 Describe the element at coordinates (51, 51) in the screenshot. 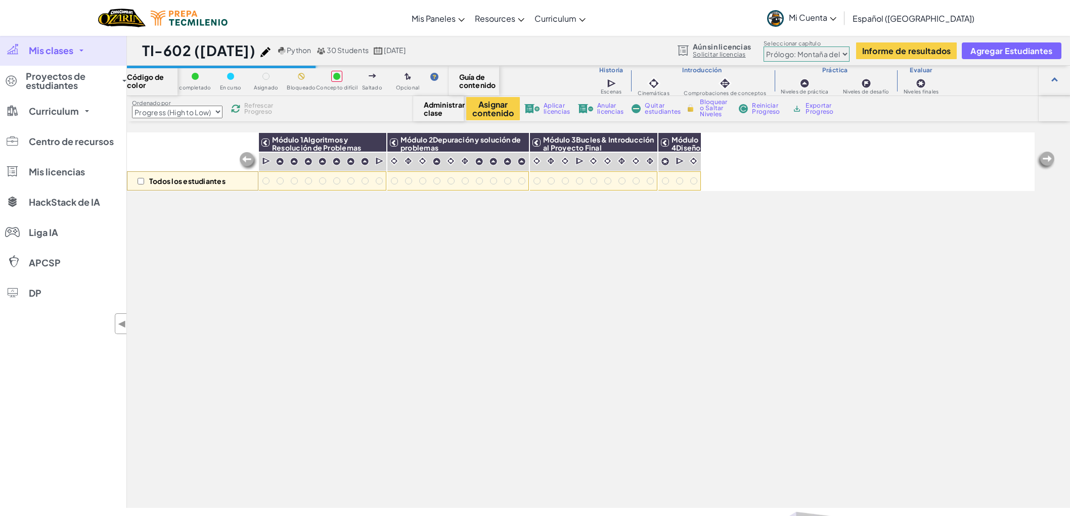

I see `span: Mis clases` at that location.